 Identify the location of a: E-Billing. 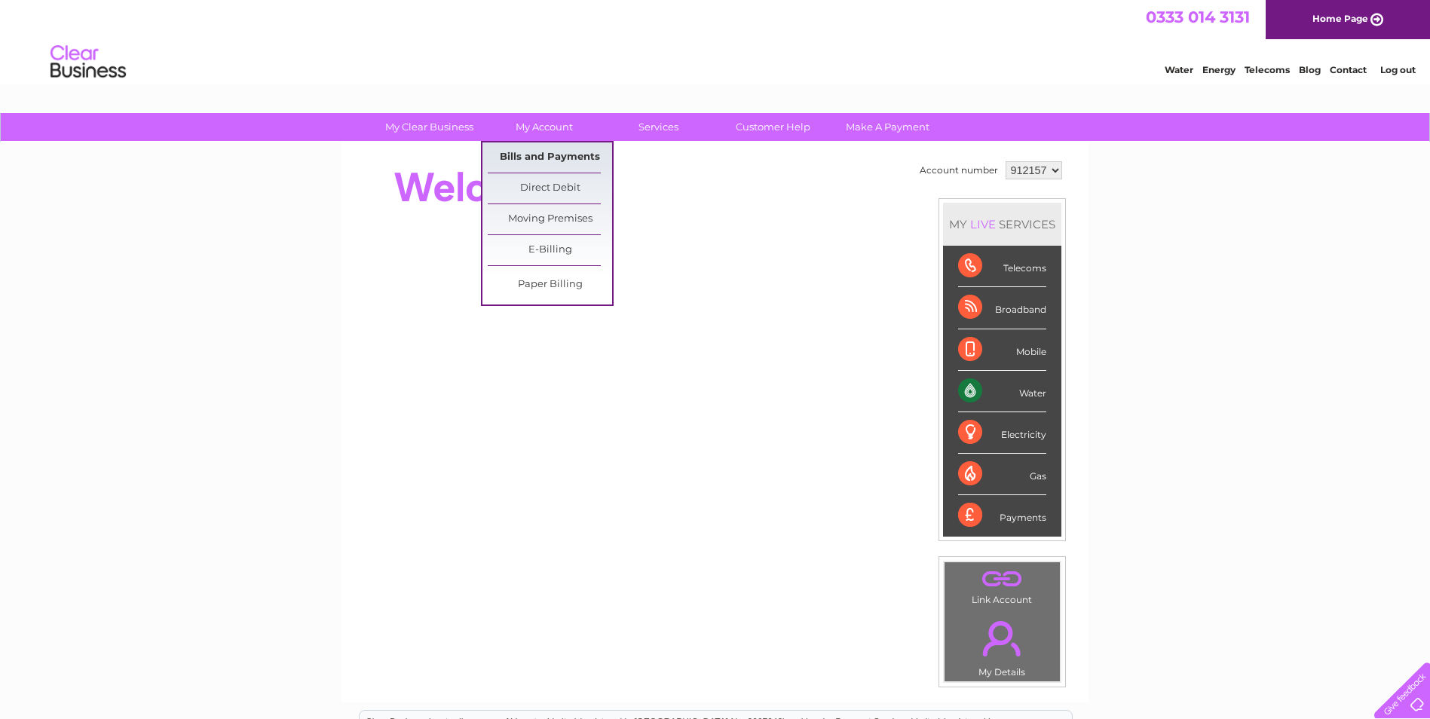
(550, 250).